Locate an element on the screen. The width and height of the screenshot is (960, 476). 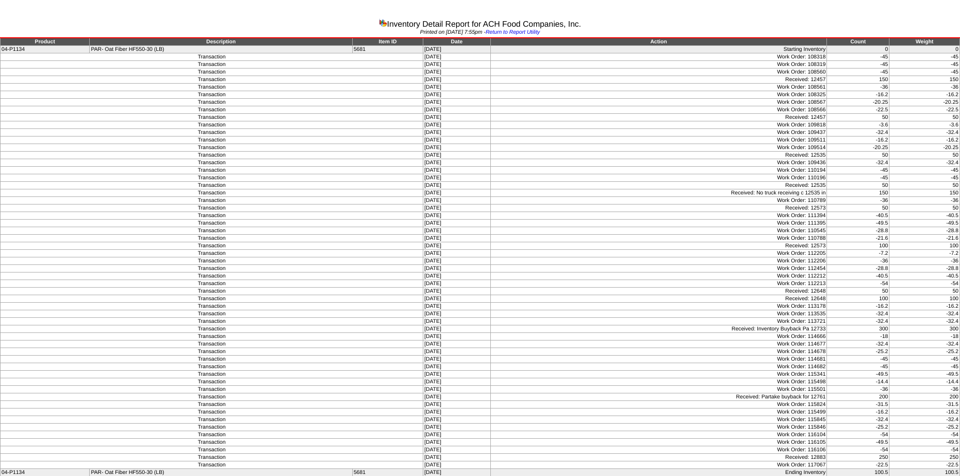
td: Work Order: 112212 is located at coordinates (659, 276).